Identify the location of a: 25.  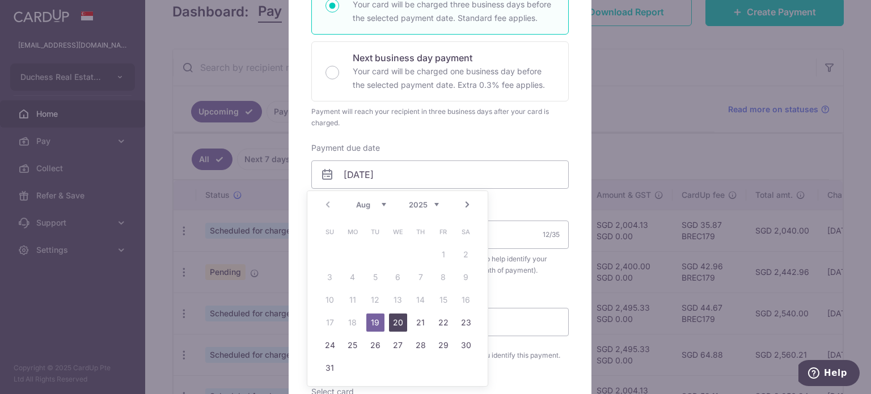
(353, 345).